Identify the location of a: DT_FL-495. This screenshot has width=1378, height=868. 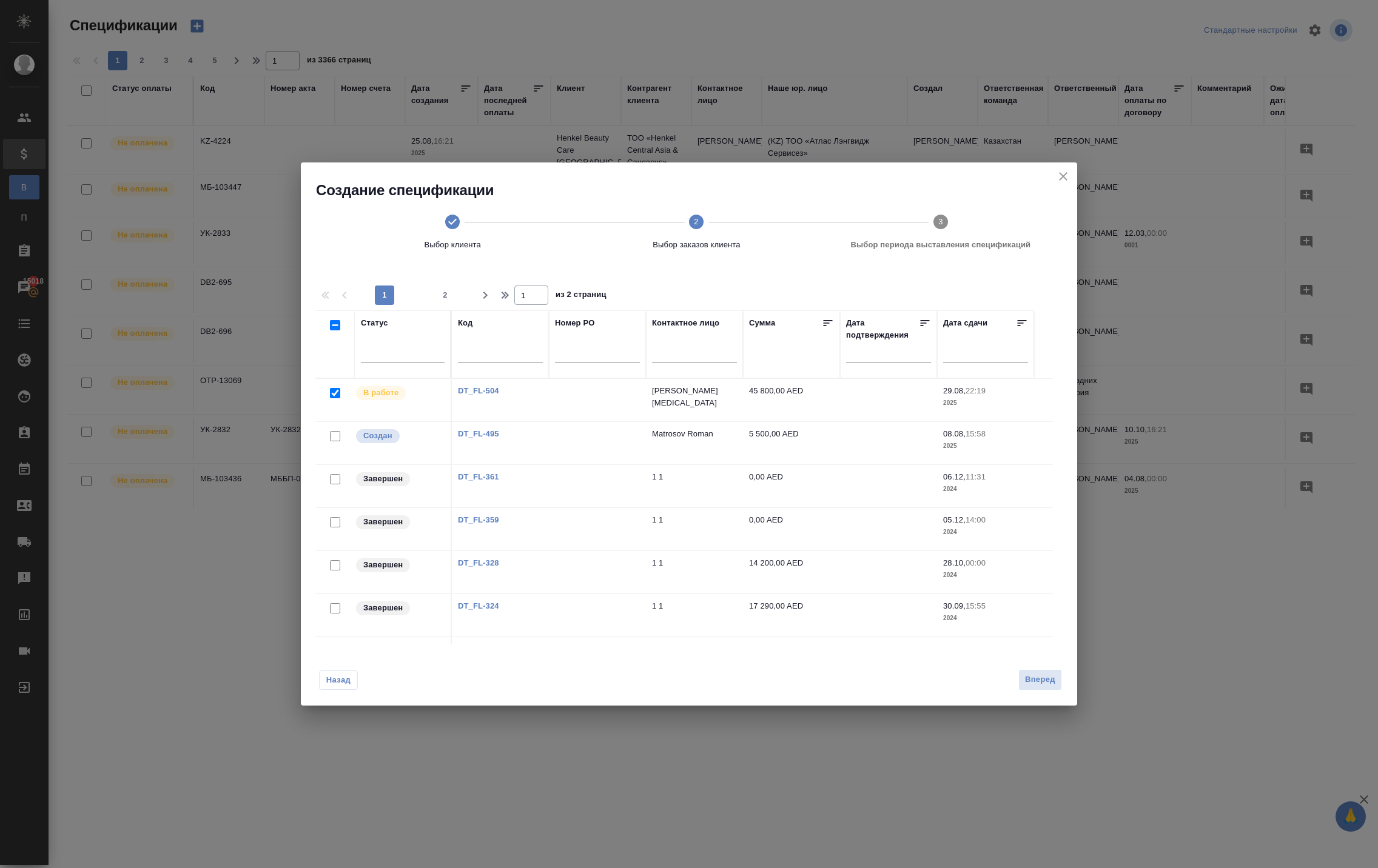
(478, 434).